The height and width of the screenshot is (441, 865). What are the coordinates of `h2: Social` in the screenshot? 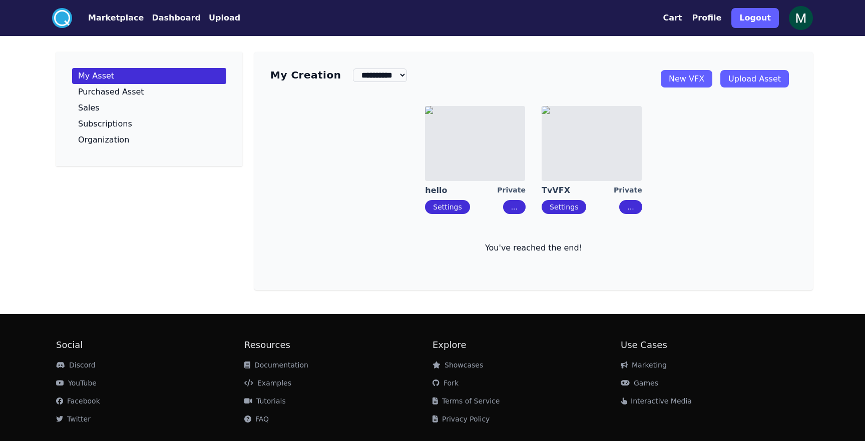 It's located at (150, 345).